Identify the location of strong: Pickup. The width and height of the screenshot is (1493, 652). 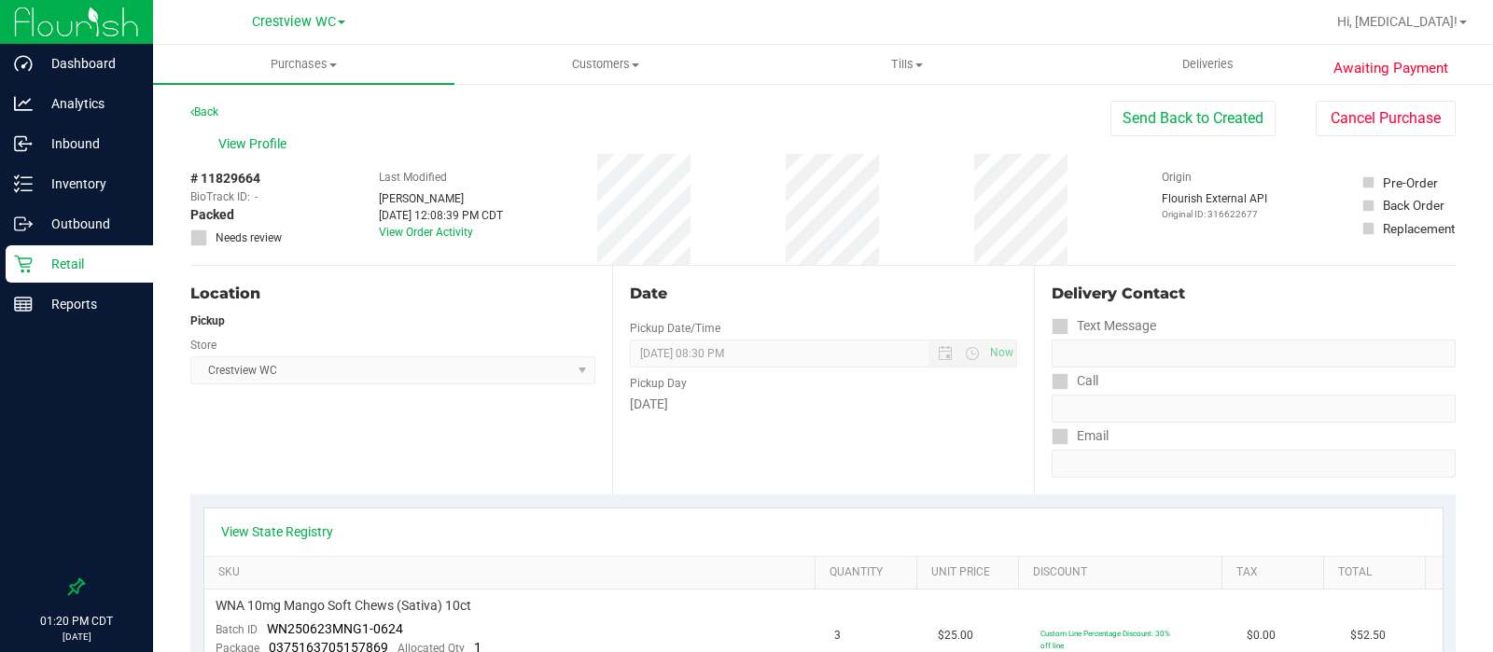
(207, 321).